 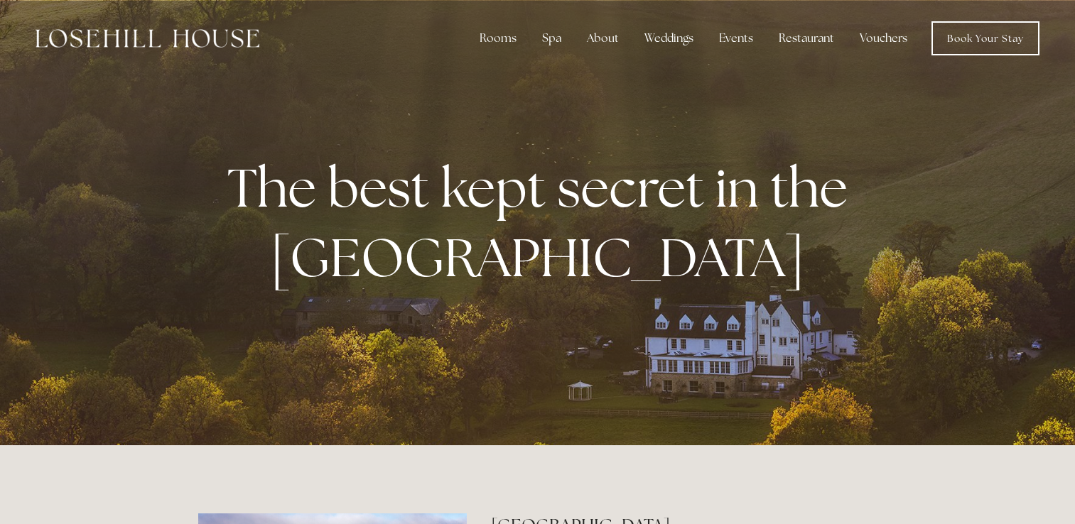 What do you see at coordinates (498, 38) in the screenshot?
I see `div: Rooms` at bounding box center [498, 38].